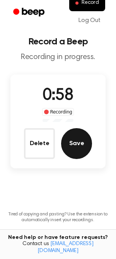 The image size is (116, 259). I want to click on h1: Record a Beep, so click(58, 42).